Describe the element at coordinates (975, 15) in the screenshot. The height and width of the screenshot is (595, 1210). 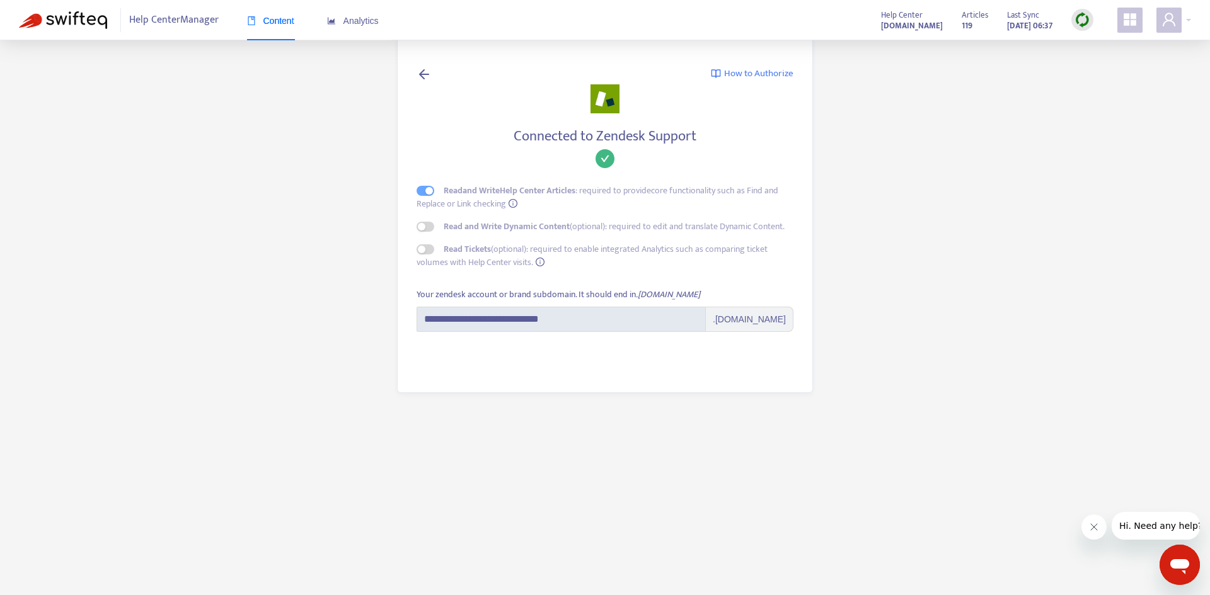
I see `span: Articles` at that location.